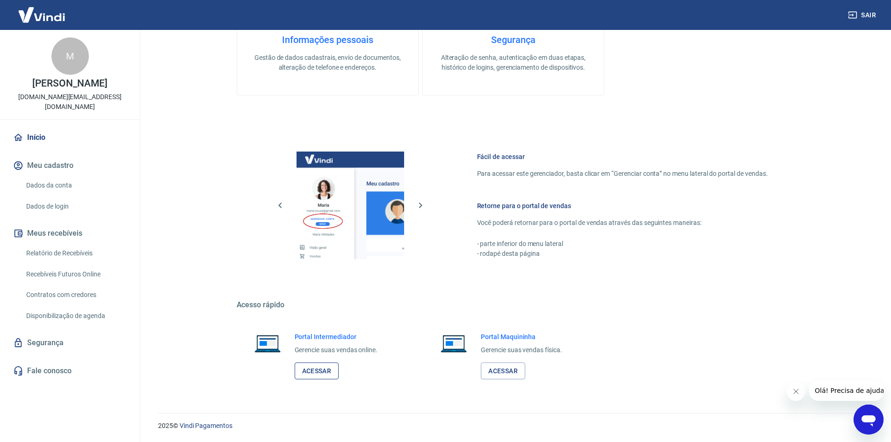 This screenshot has height=442, width=891. I want to click on a: Contratos com credores, so click(75, 295).